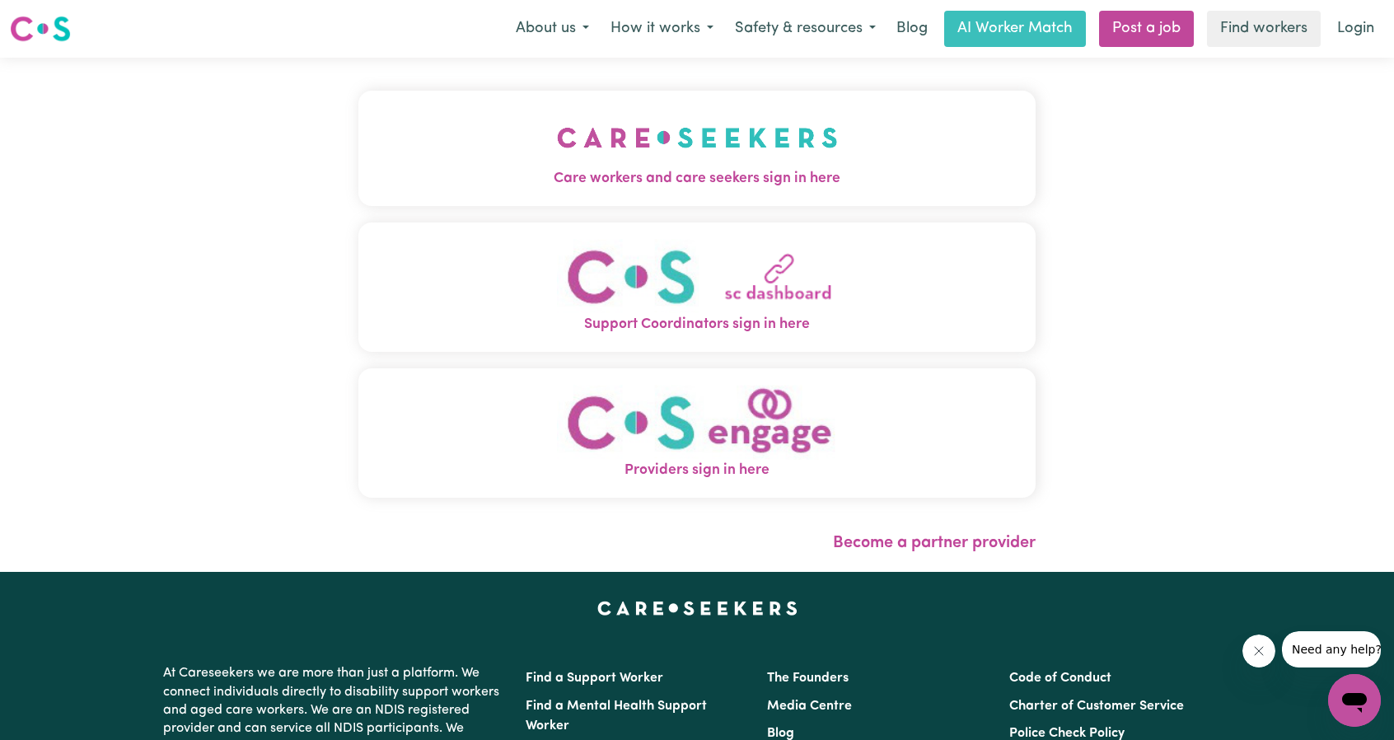 This screenshot has width=1394, height=740. I want to click on a: Careseekers logo, so click(40, 29).